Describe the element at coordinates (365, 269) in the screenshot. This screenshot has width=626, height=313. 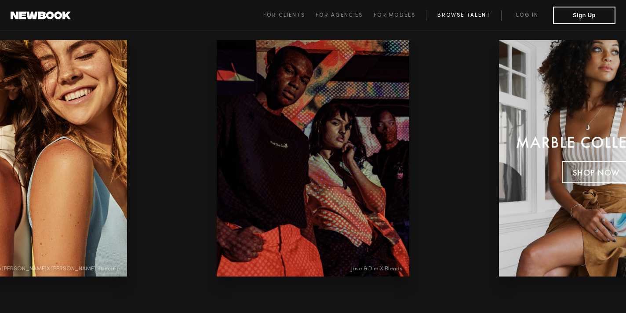
I see `span: Jase & Dimi` at that location.